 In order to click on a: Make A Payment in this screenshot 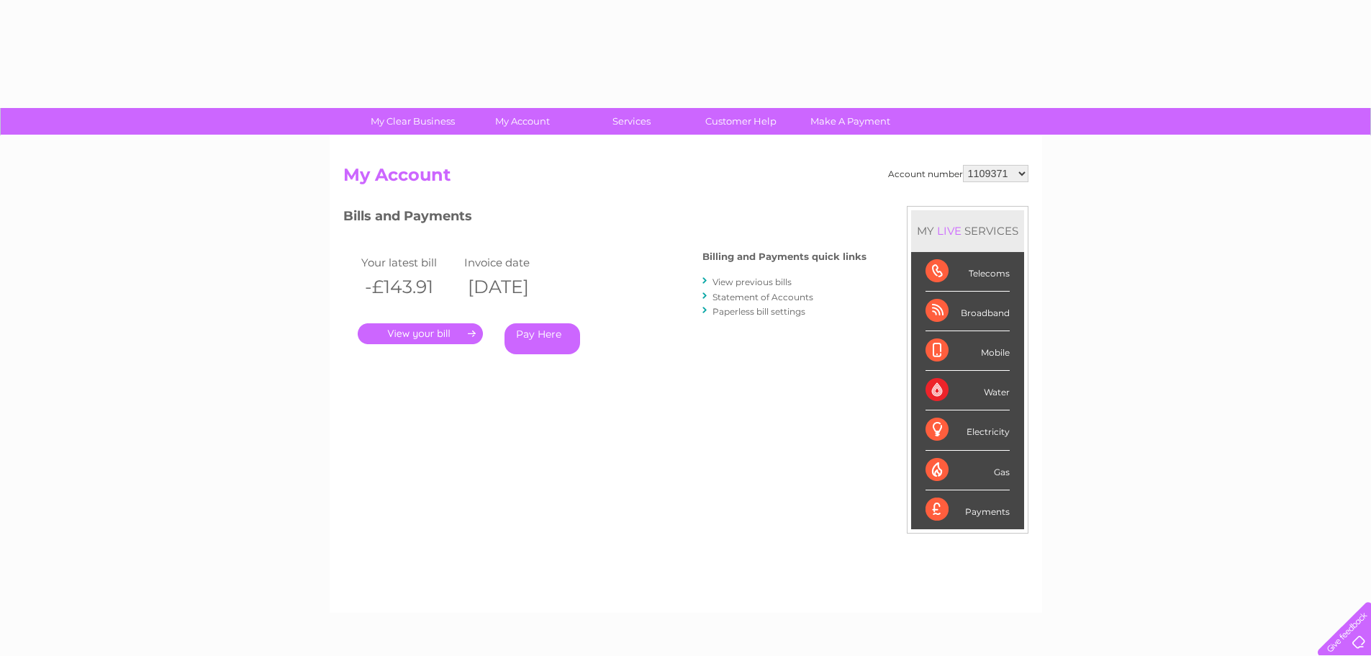, I will do `click(850, 121)`.